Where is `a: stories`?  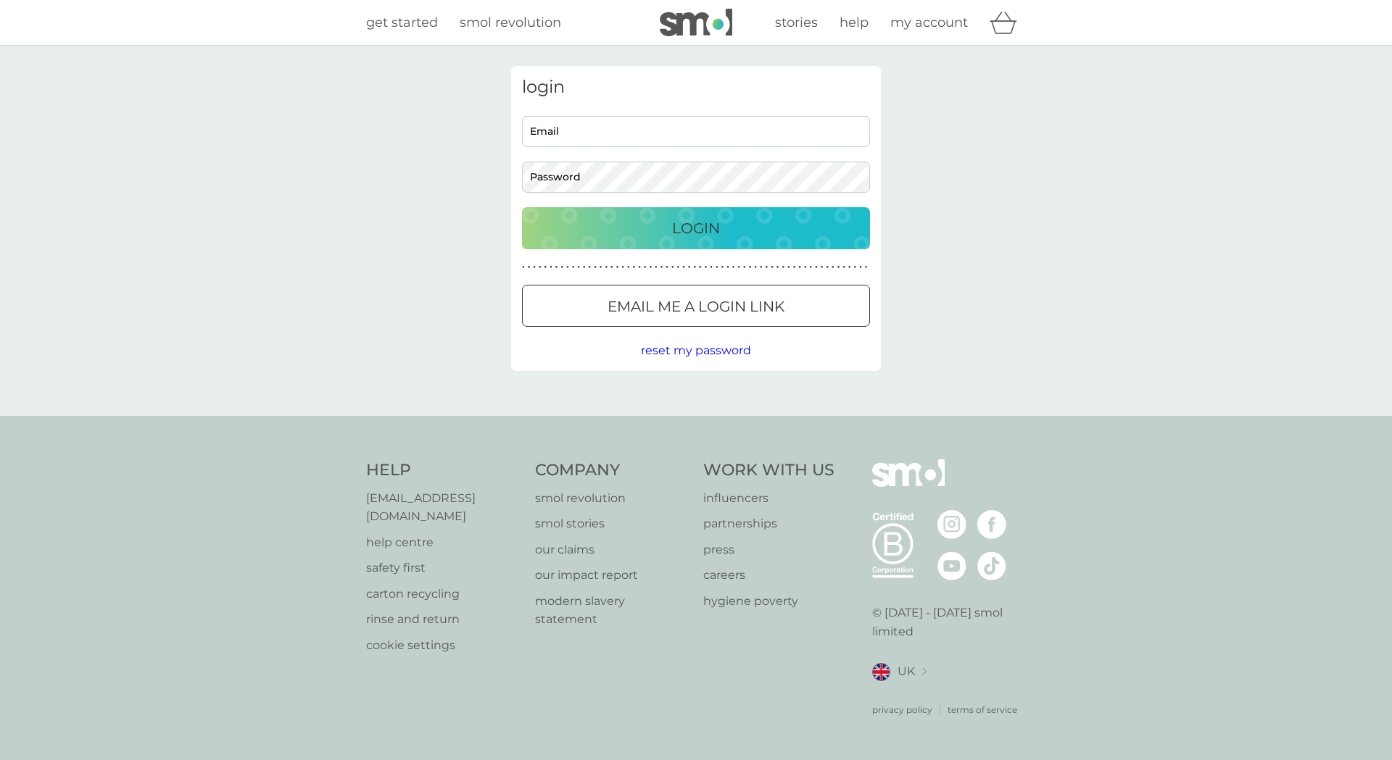
a: stories is located at coordinates (796, 22).